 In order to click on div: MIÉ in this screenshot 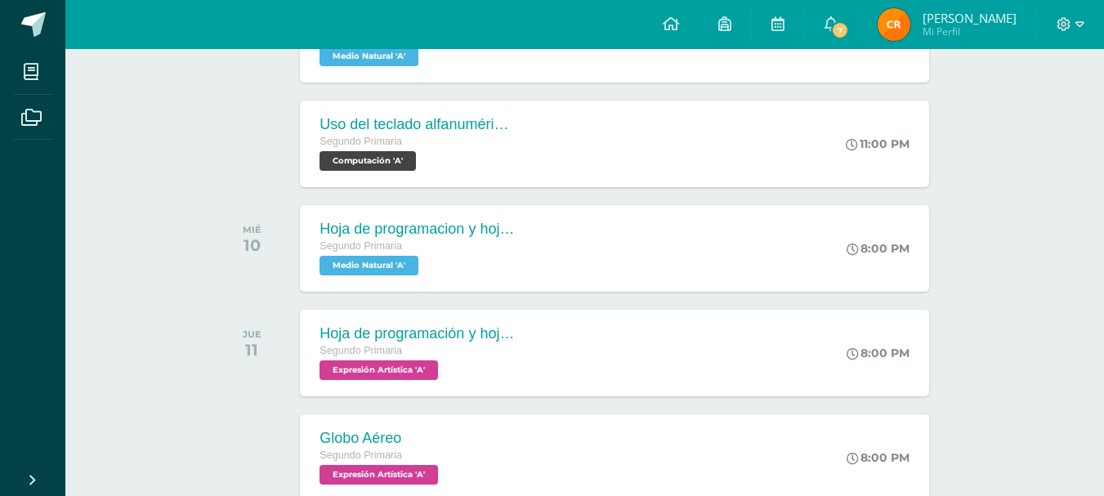, I will do `click(252, 230)`.